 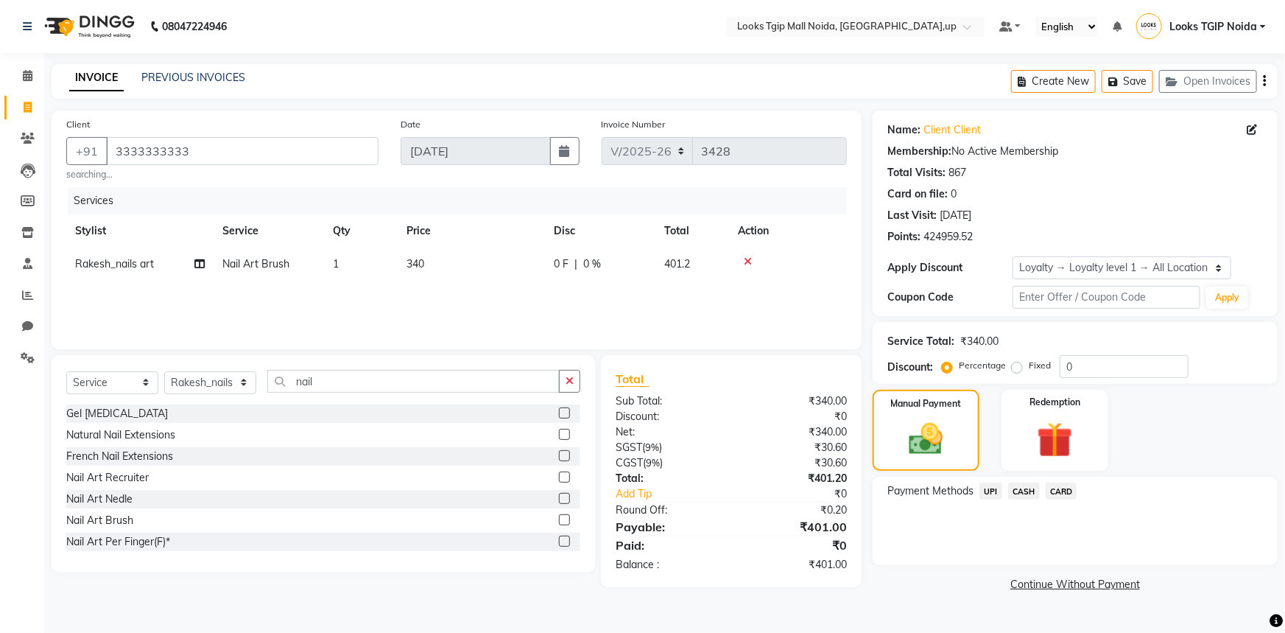 I want to click on span: Nail Art Brush, so click(x=256, y=264).